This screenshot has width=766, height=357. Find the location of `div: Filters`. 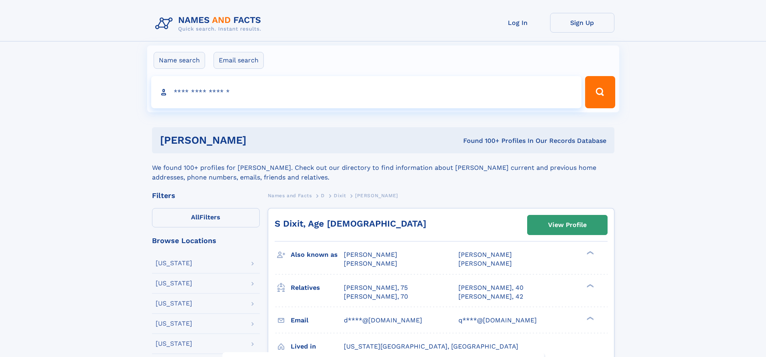

div: Filters is located at coordinates (206, 195).